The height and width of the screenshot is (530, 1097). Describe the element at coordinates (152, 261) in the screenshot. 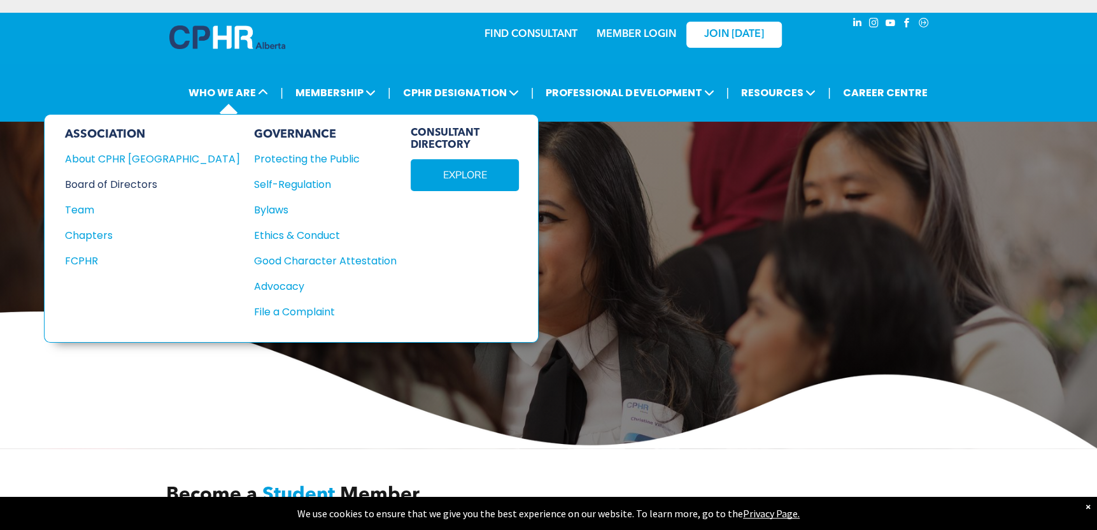

I see `a: FCPHR` at that location.